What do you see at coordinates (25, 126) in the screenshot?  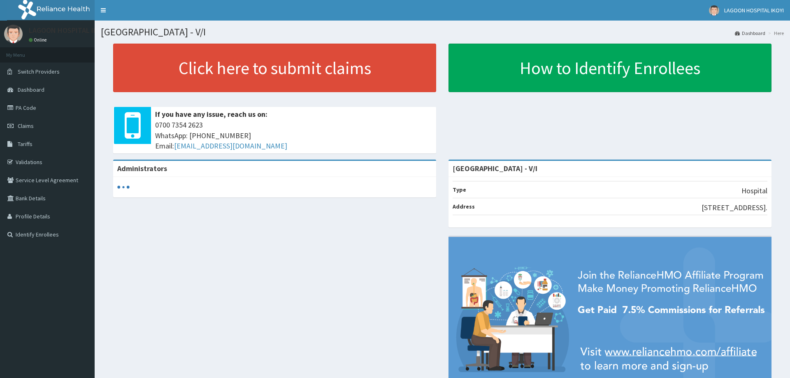 I see `span: Claims` at bounding box center [25, 126].